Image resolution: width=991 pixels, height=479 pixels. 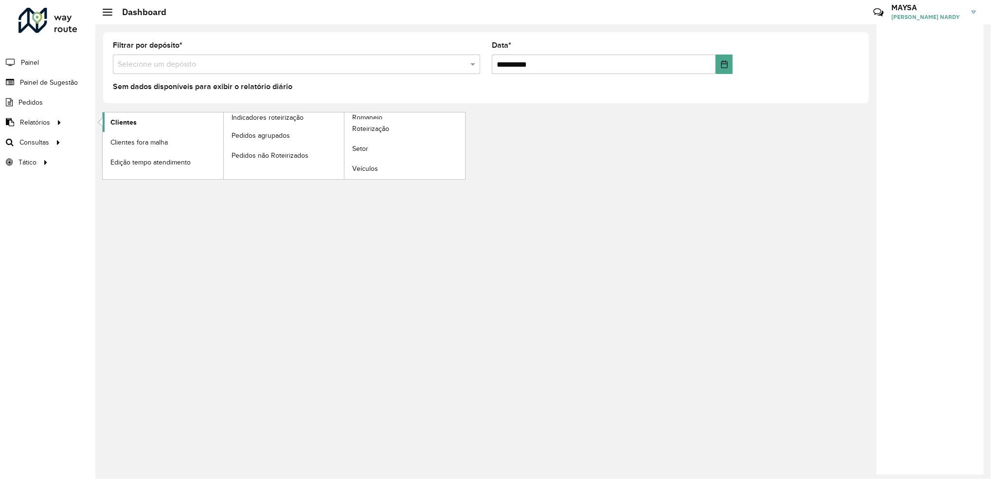 What do you see at coordinates (31, 102) in the screenshot?
I see `span: Pedidos` at bounding box center [31, 102].